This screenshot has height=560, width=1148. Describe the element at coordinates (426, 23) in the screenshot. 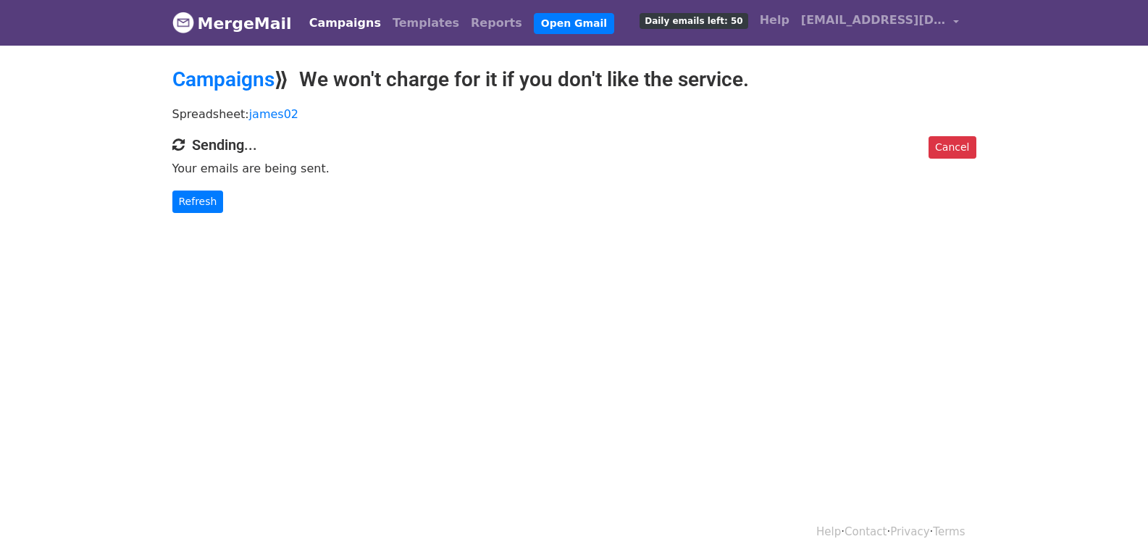

I see `a: Templates` at that location.